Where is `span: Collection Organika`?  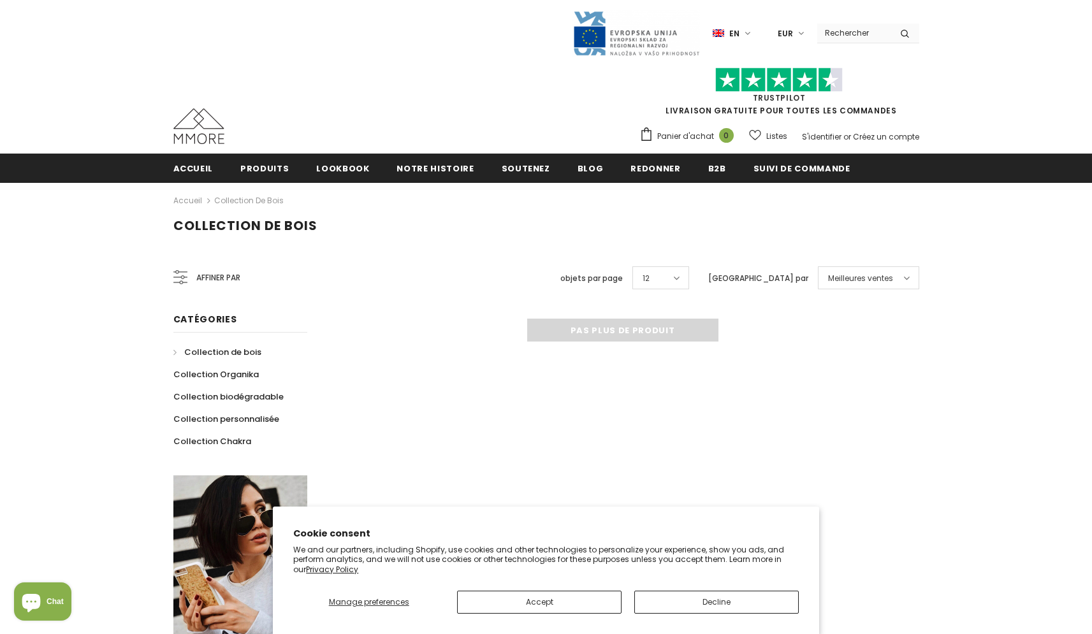
span: Collection Organika is located at coordinates (216, 374).